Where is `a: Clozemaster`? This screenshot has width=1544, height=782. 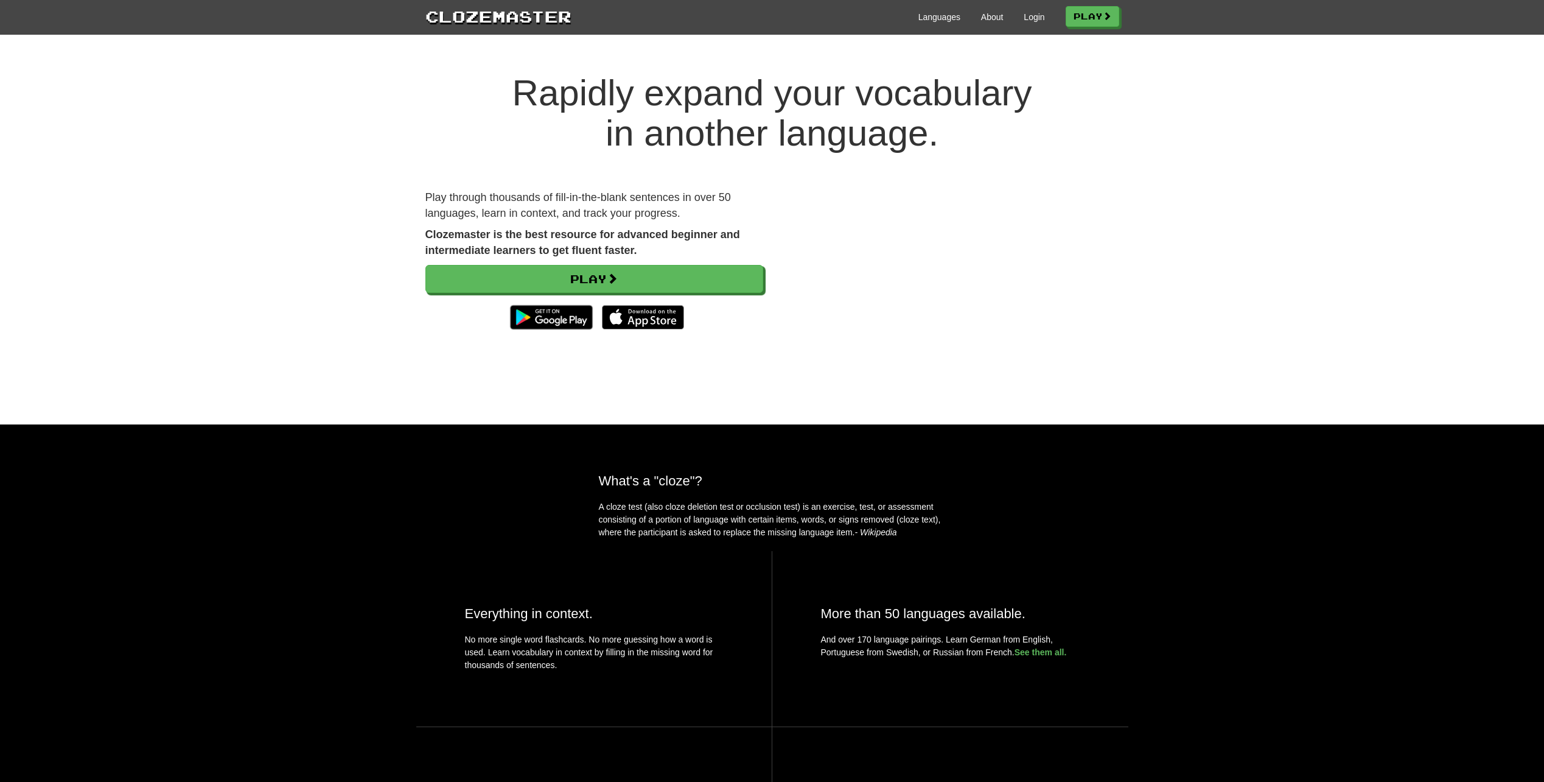 a: Clozemaster is located at coordinates (499, 16).